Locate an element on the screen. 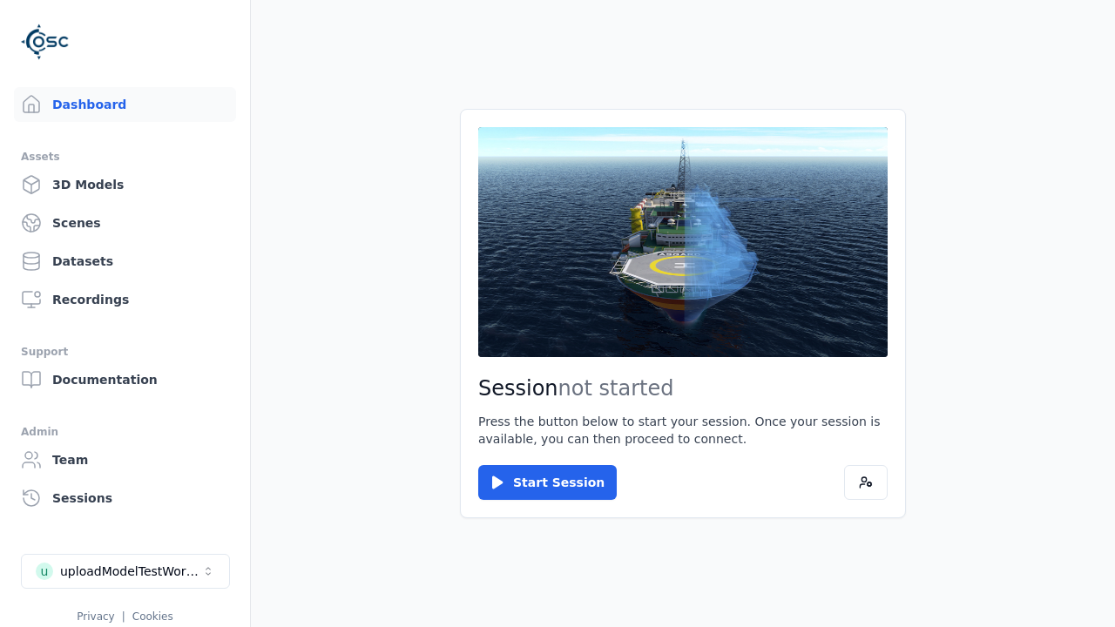 The image size is (1115, 627). a: Datasets is located at coordinates (125, 261).